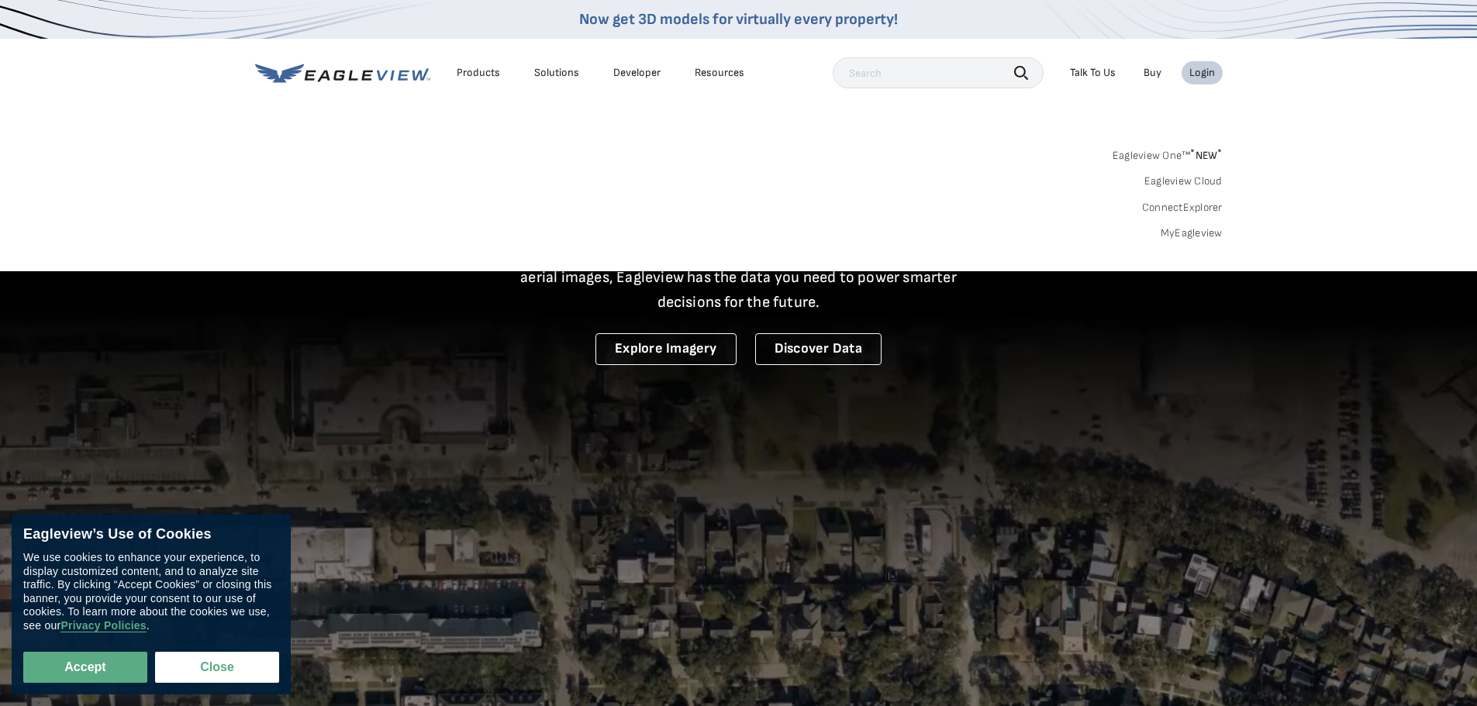 The height and width of the screenshot is (706, 1477). I want to click on div: Login, so click(1202, 73).